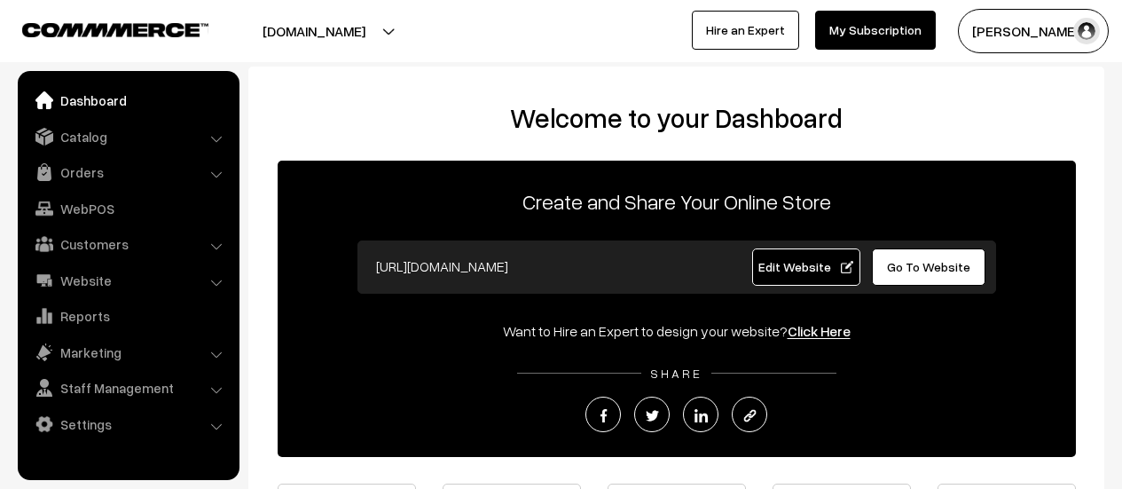  I want to click on a: Orders, so click(128, 172).